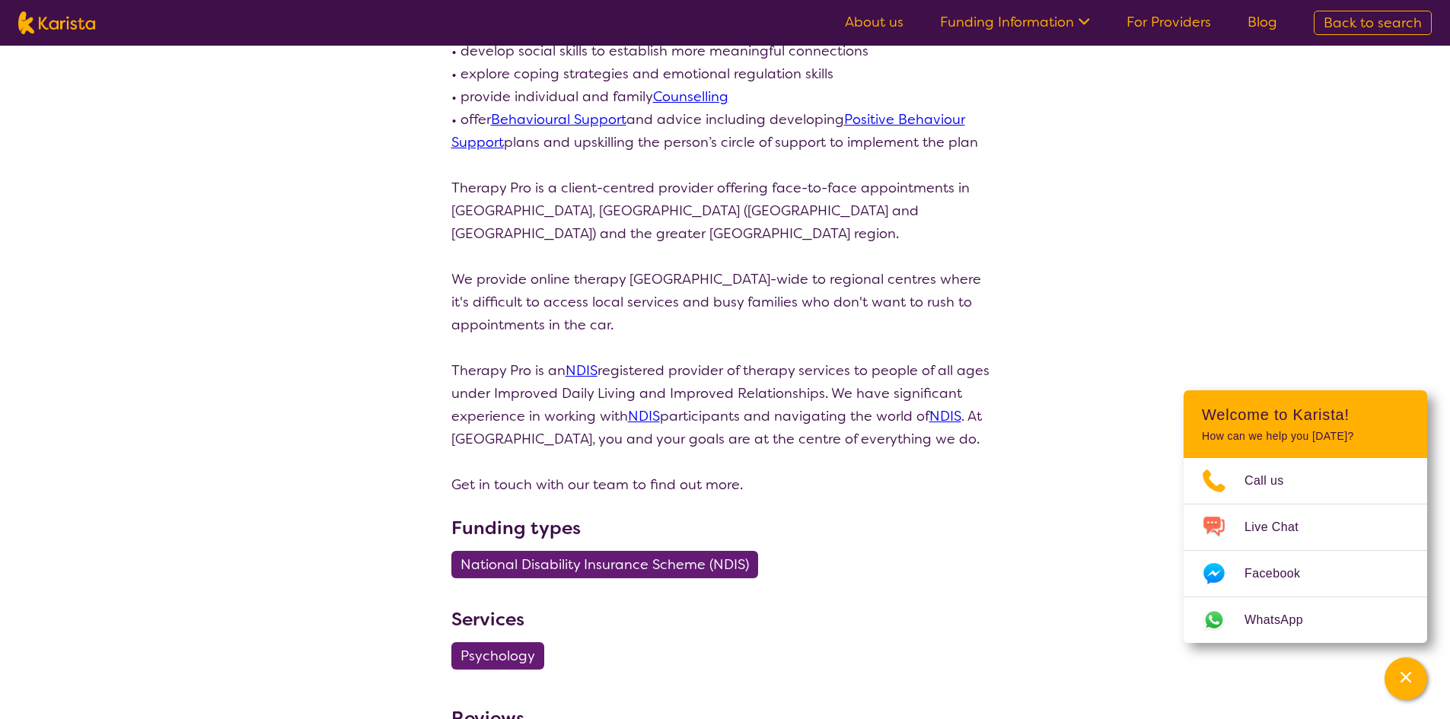 This screenshot has height=719, width=1450. Describe the element at coordinates (1306, 517) in the screenshot. I see `div: Channel Menu` at that location.